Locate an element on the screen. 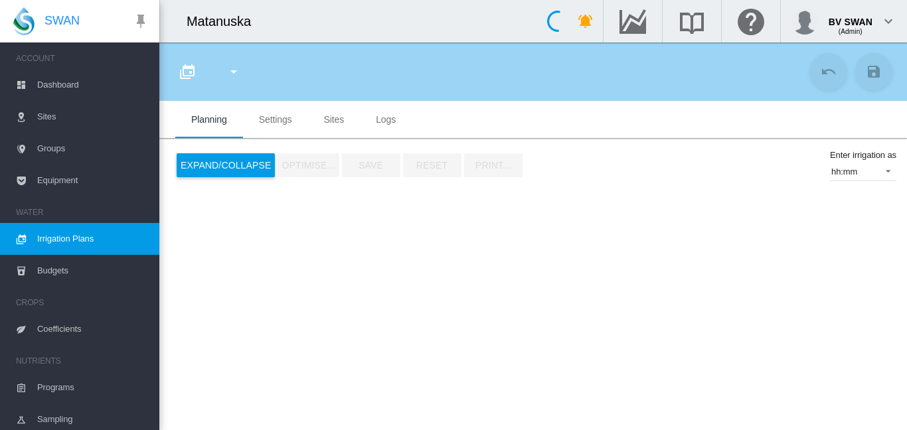  span: Irrigation Plans is located at coordinates (93, 239).